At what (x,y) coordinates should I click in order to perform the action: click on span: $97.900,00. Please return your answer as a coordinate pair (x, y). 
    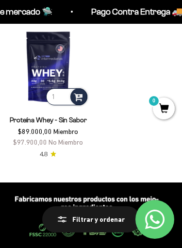
    Looking at the image, I should click on (30, 142).